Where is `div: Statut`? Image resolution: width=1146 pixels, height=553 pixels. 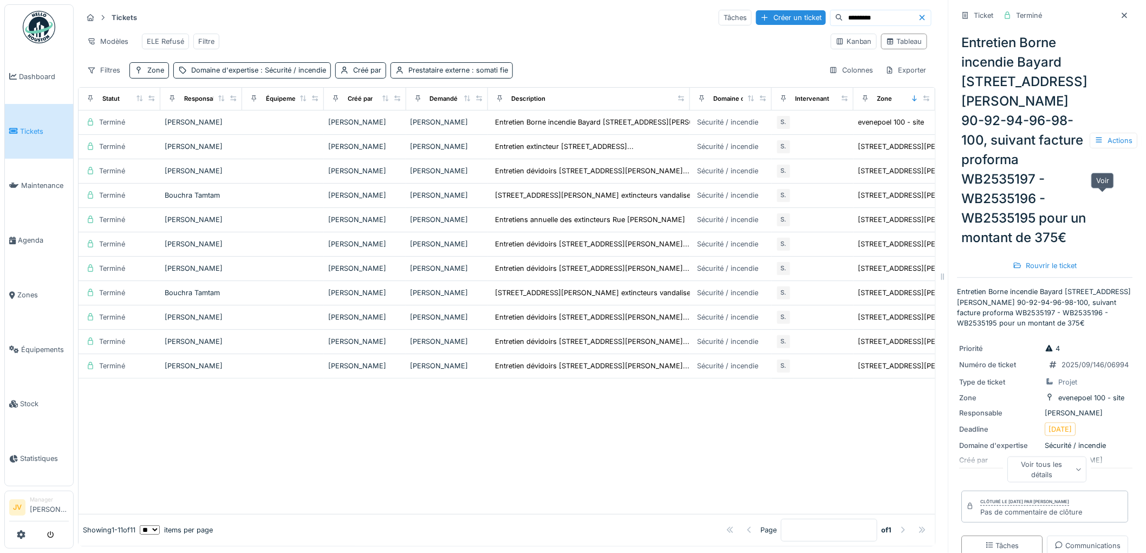
div: Statut is located at coordinates (111, 99).